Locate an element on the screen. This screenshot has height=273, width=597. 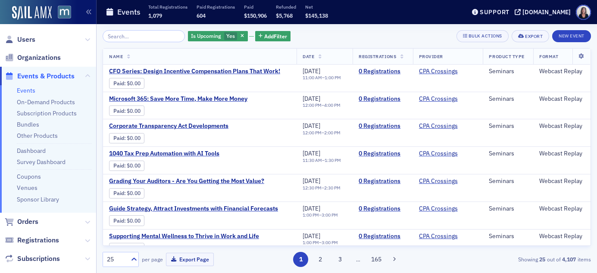
a: Grading Your Auditors - Are You Getting the Most Value? is located at coordinates (186, 181).